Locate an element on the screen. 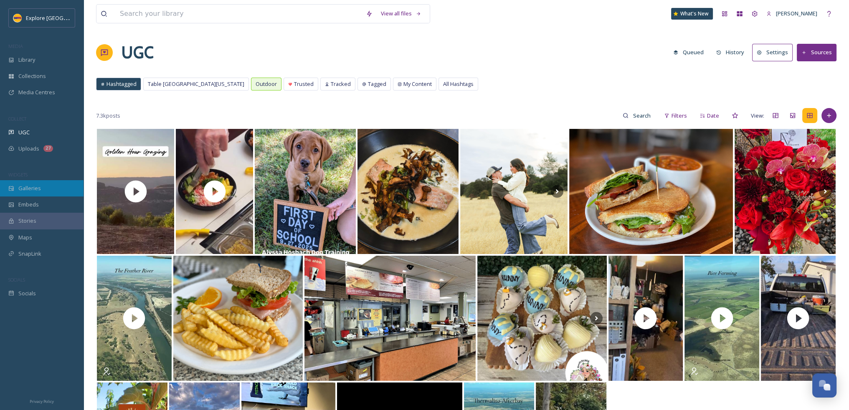 The image size is (849, 410). img: A little Winnie the Pooh baby shower moment 🥹🩵 - - Picture credits to this new gorgeous Mama pris... is located at coordinates (542, 319).